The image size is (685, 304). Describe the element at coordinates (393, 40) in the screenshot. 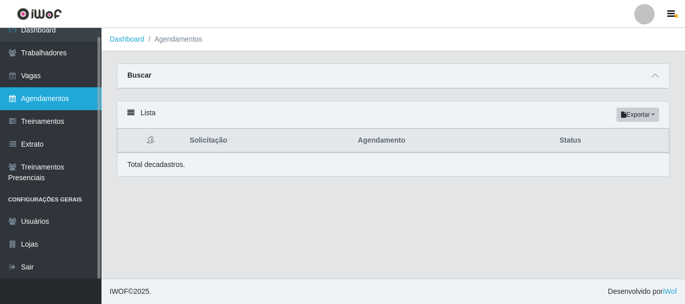

I see `nav: breadcrumb` at that location.